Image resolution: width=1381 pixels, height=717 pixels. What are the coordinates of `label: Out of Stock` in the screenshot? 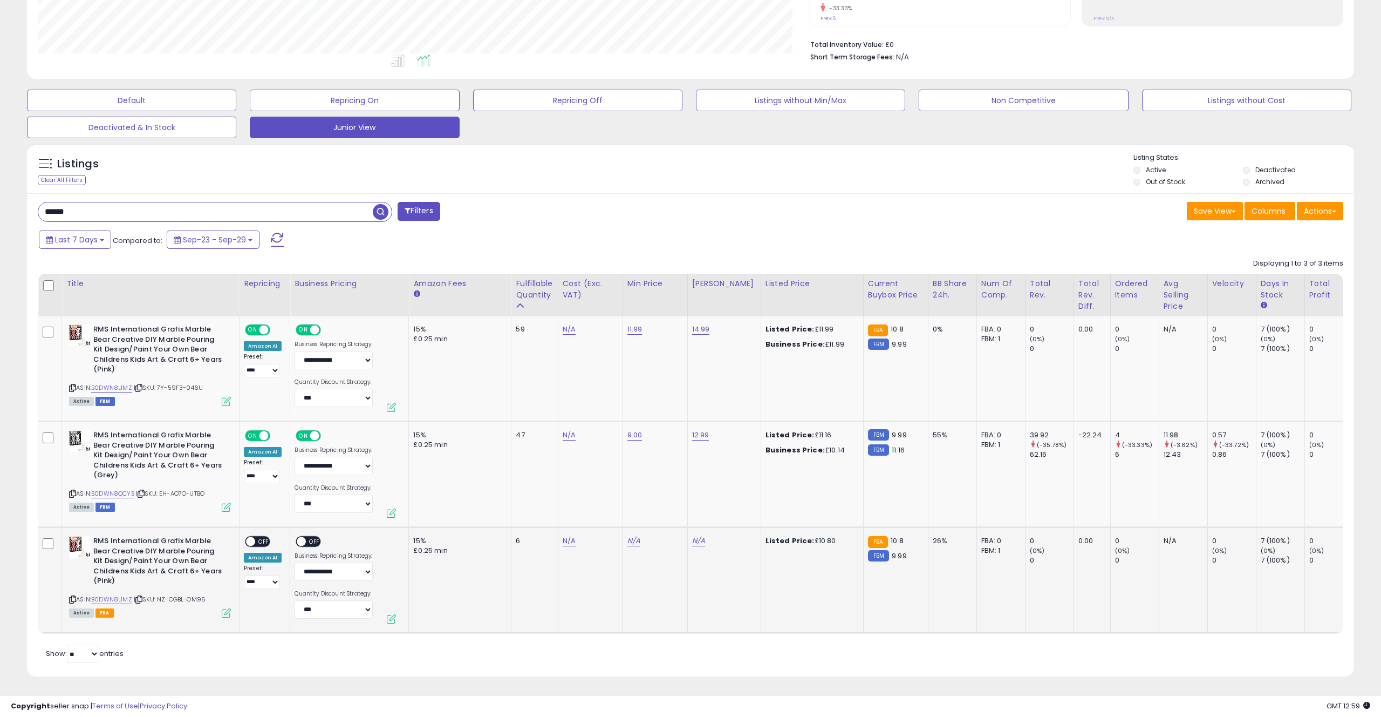 It's located at (1165, 181).